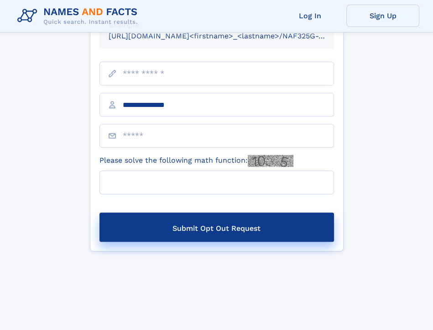 This screenshot has width=433, height=330. What do you see at coordinates (217, 227) in the screenshot?
I see `button: Submit Opt Out Request` at bounding box center [217, 227].